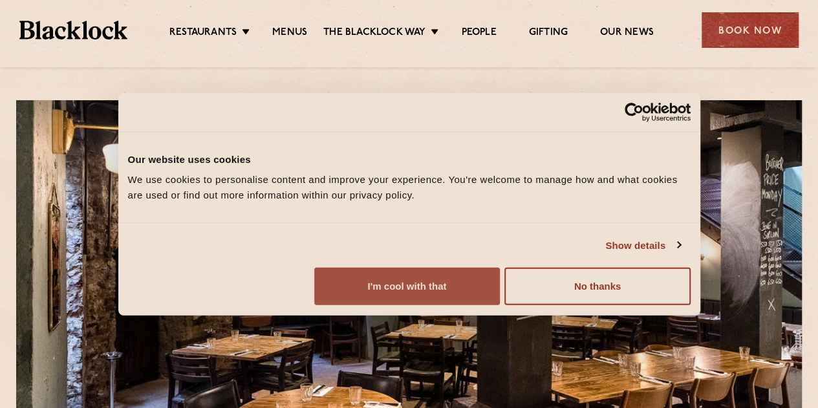 This screenshot has width=818, height=408. What do you see at coordinates (597, 286) in the screenshot?
I see `button: No thanks` at bounding box center [597, 286].